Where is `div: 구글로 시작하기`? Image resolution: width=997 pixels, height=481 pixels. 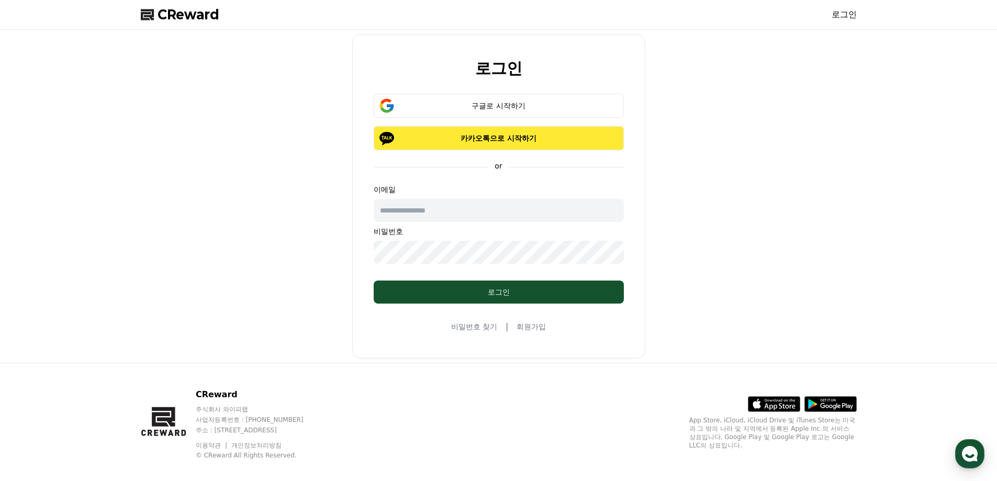
div: 구글로 시작하기 is located at coordinates (499, 106).